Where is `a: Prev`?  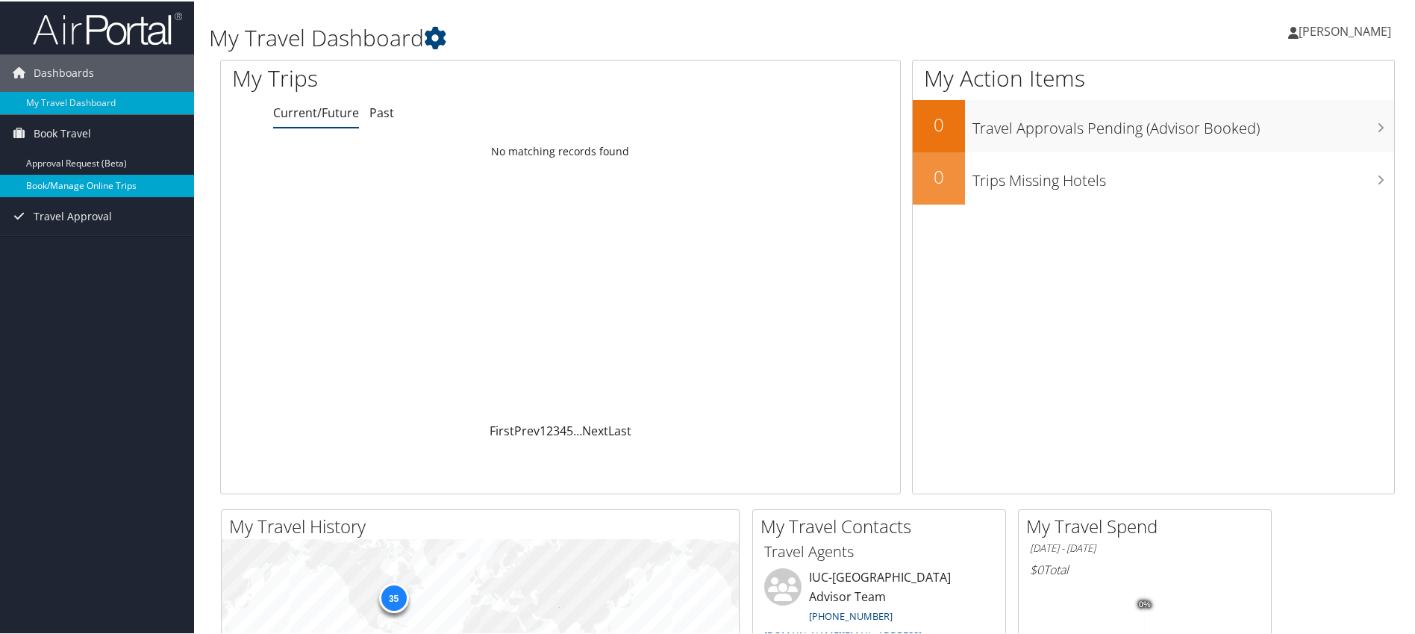 a: Prev is located at coordinates (527, 429).